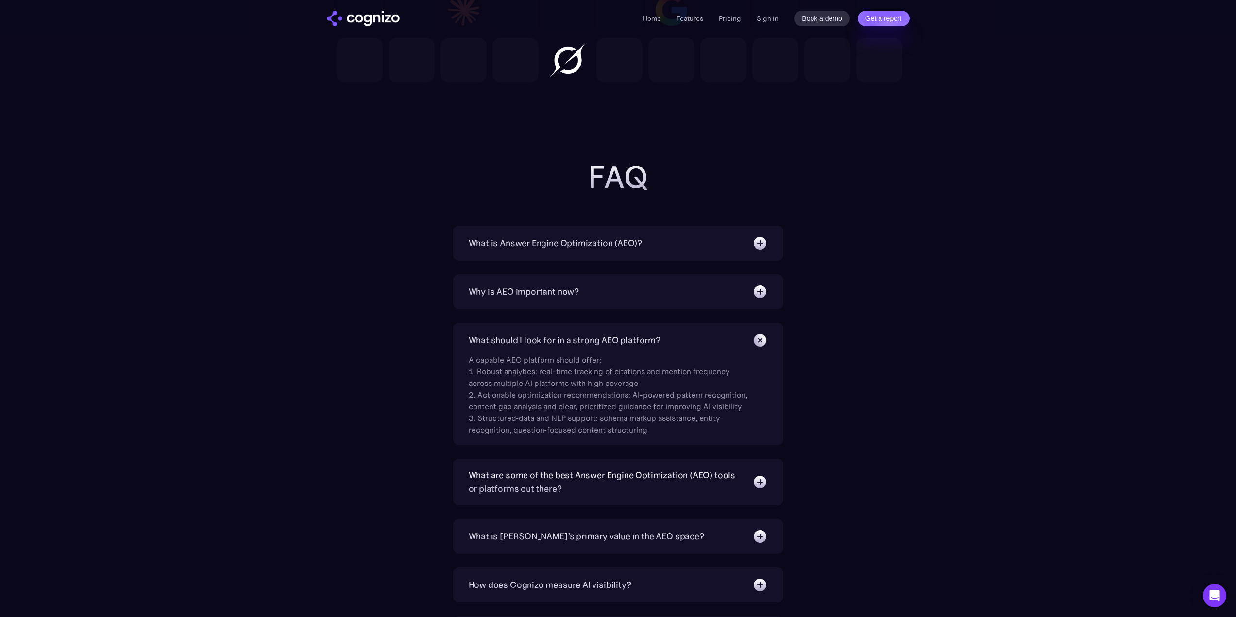 The image size is (1236, 617). Describe the element at coordinates (883, 18) in the screenshot. I see `a: Get a report` at that location.